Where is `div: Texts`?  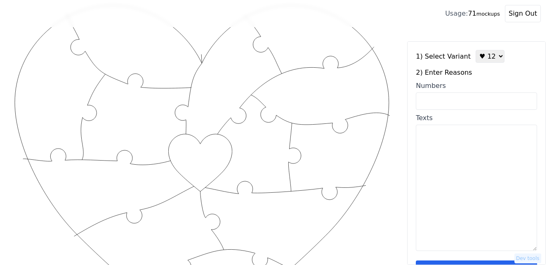 div: Texts is located at coordinates (477, 118).